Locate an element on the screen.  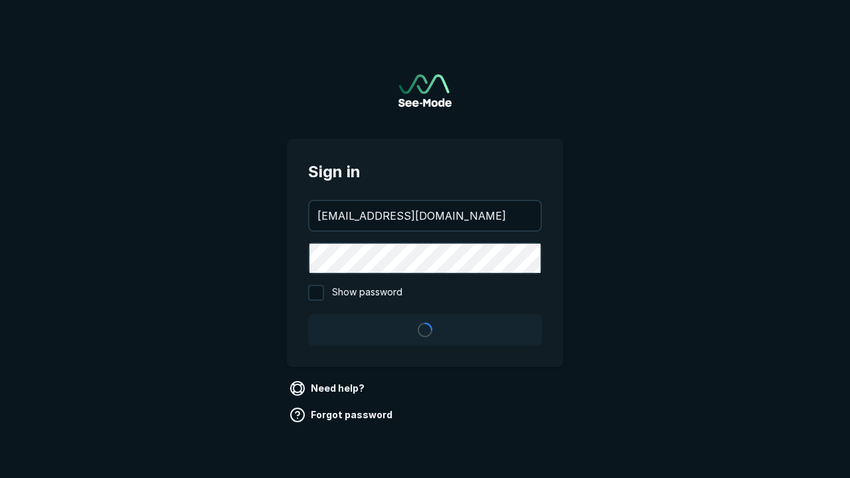
input: your@email.com is located at coordinates (425, 216).